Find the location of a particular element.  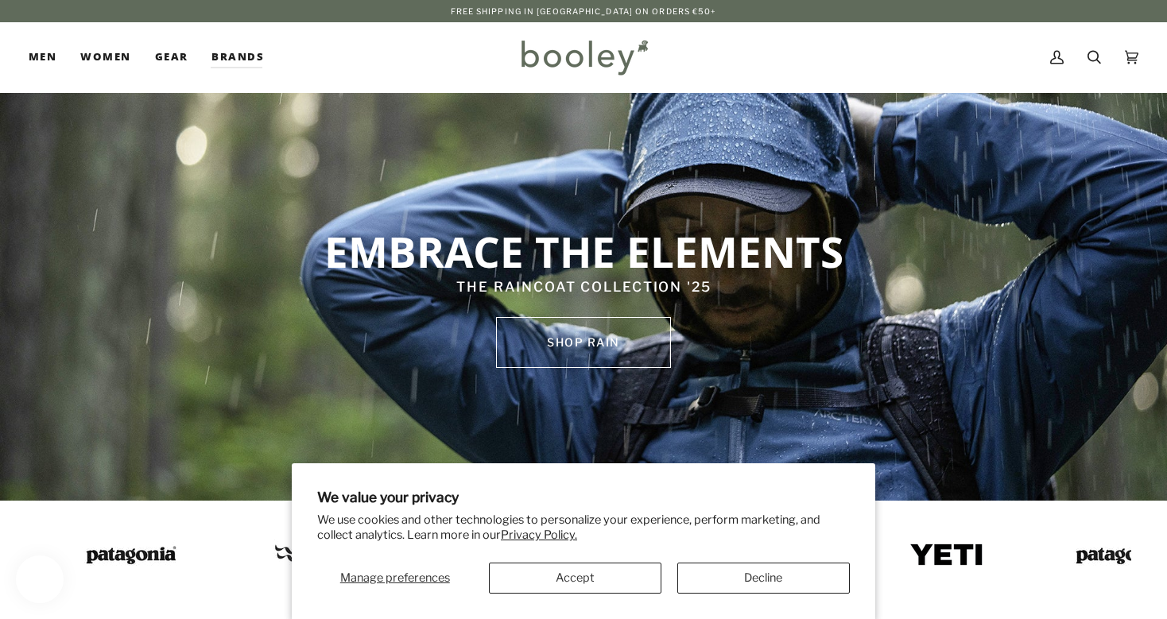

span: Men is located at coordinates (42, 57).